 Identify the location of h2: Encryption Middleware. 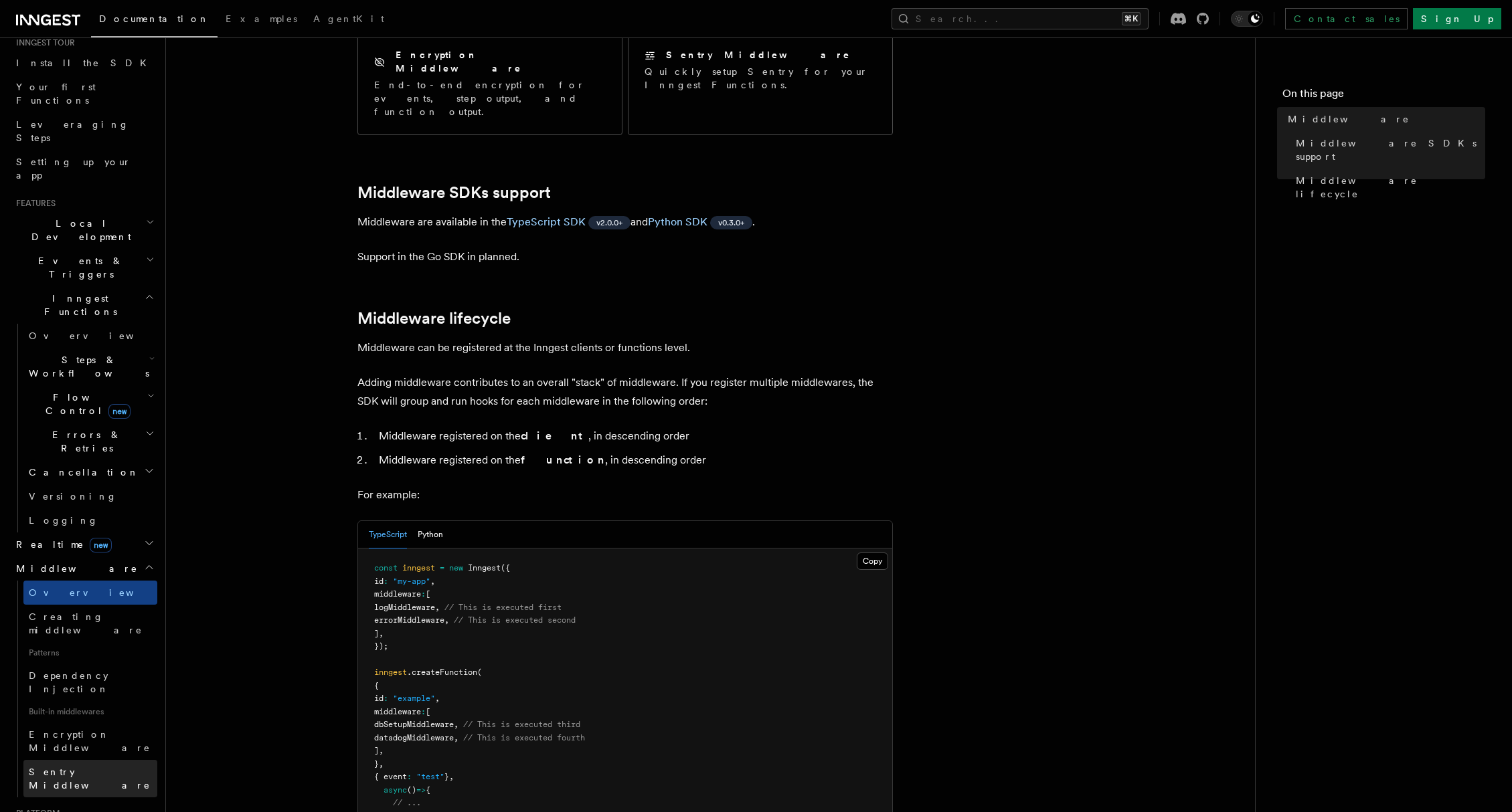
(500, 62).